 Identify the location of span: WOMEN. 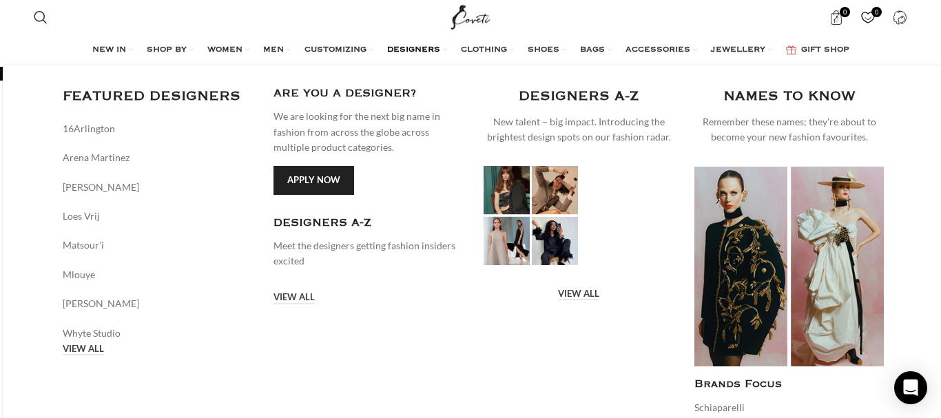
(225, 50).